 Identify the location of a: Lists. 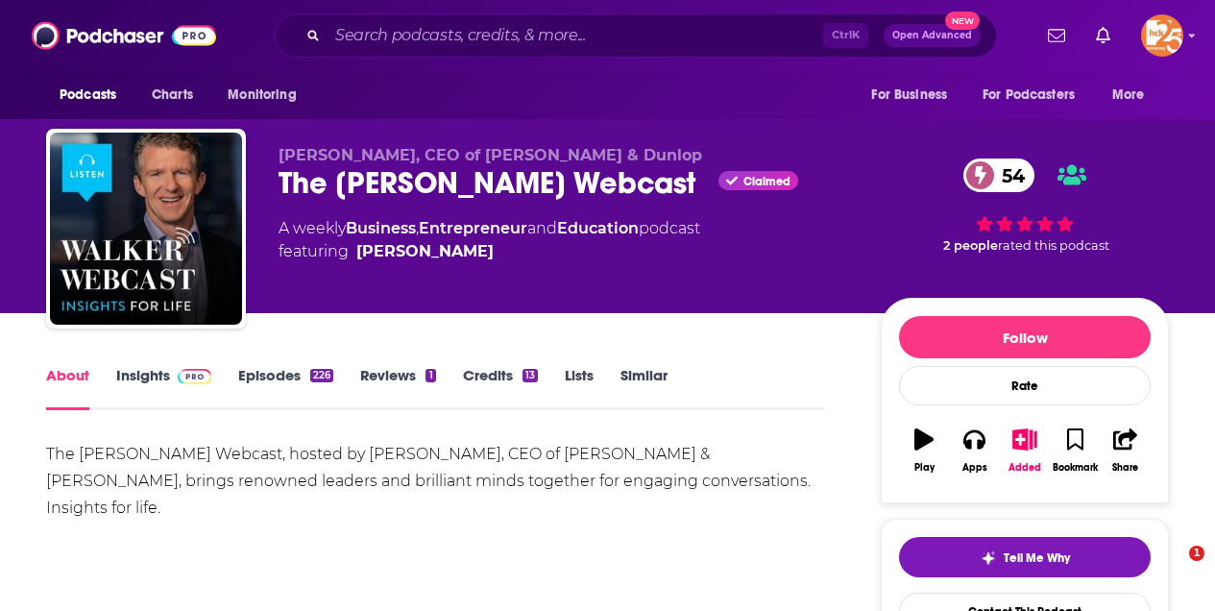
(579, 388).